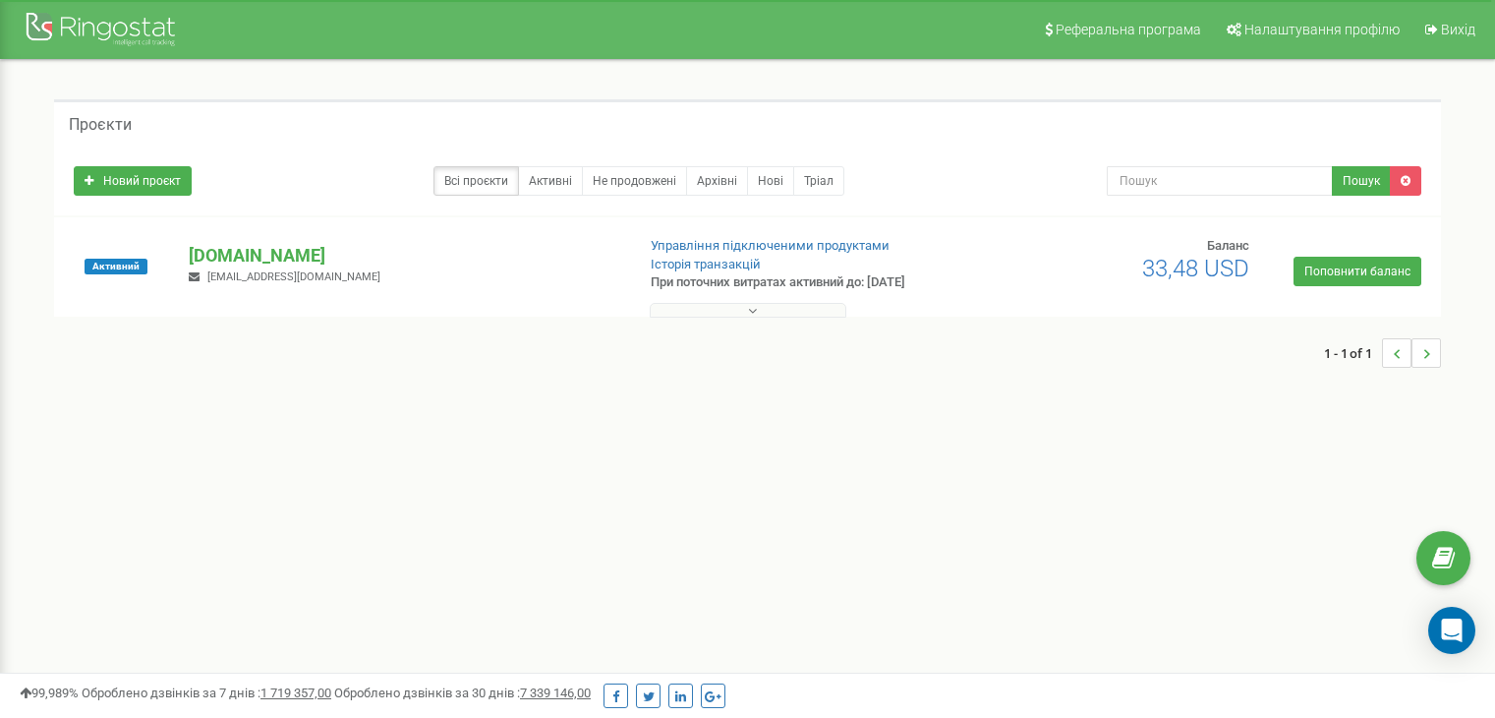  What do you see at coordinates (1220, 181) in the screenshot?
I see `input: Пошук` at bounding box center [1220, 181].